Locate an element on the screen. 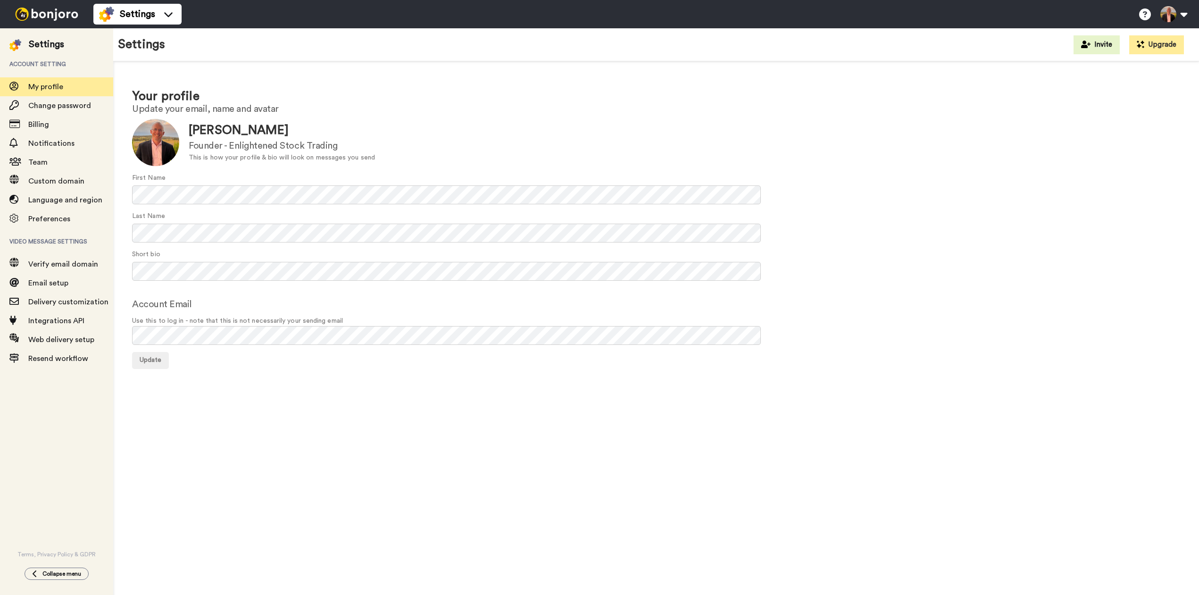  button: Update is located at coordinates (151, 361).